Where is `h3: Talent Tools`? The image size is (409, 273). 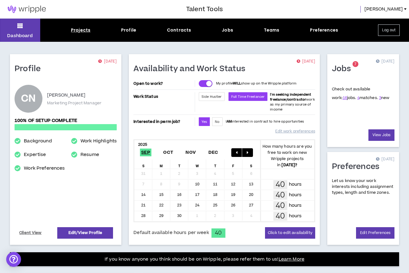 h3: Talent Tools is located at coordinates (204, 9).